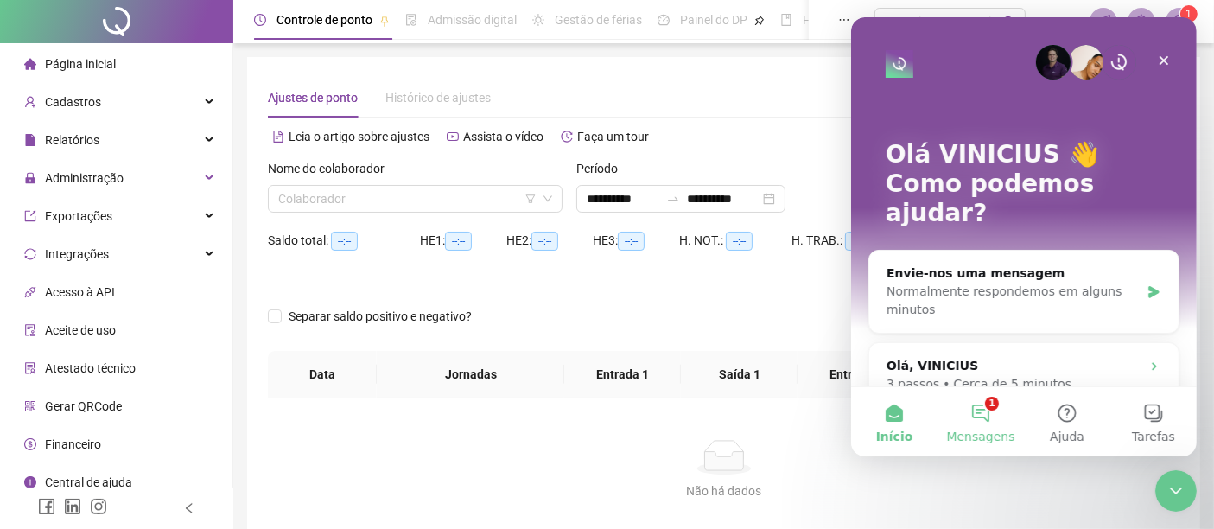 The width and height of the screenshot is (1214, 529). Describe the element at coordinates (202, 45) in the screenshot. I see `img: Profile image for José` at that location.